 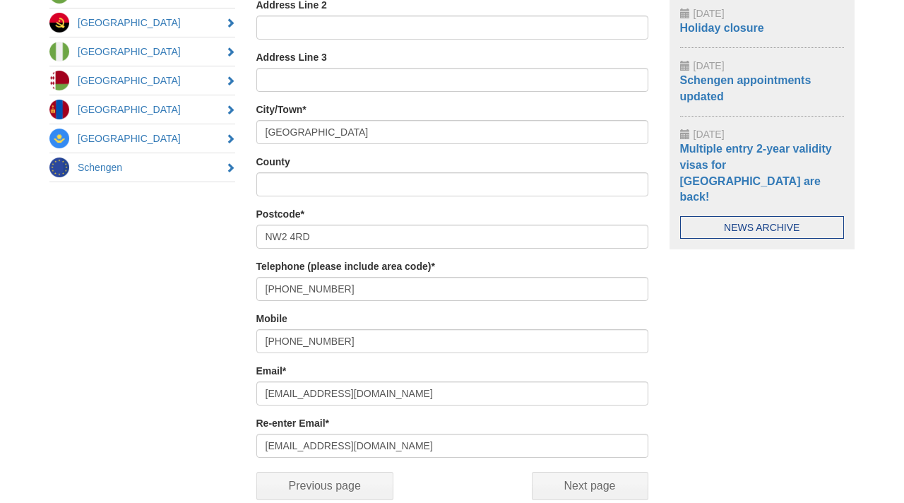 I want to click on label: County, so click(x=273, y=162).